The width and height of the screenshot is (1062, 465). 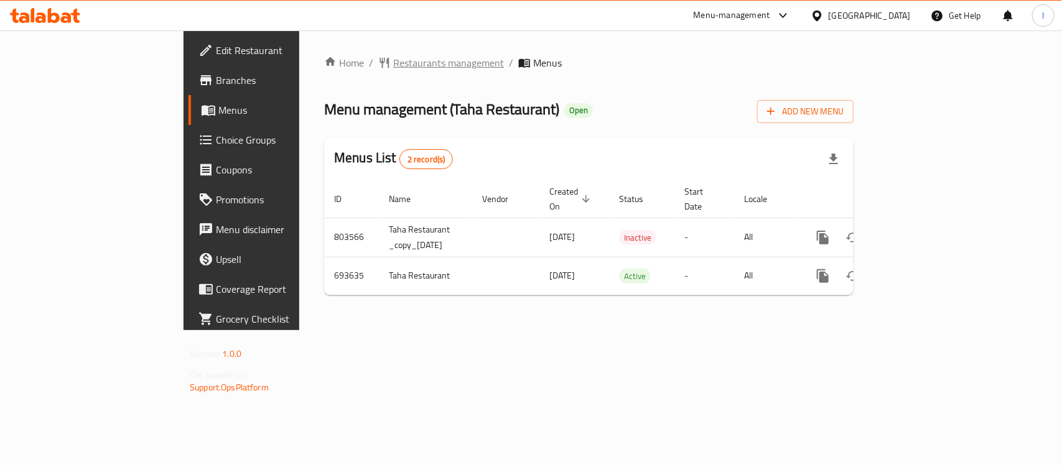 I want to click on a: Choice Groups, so click(x=274, y=140).